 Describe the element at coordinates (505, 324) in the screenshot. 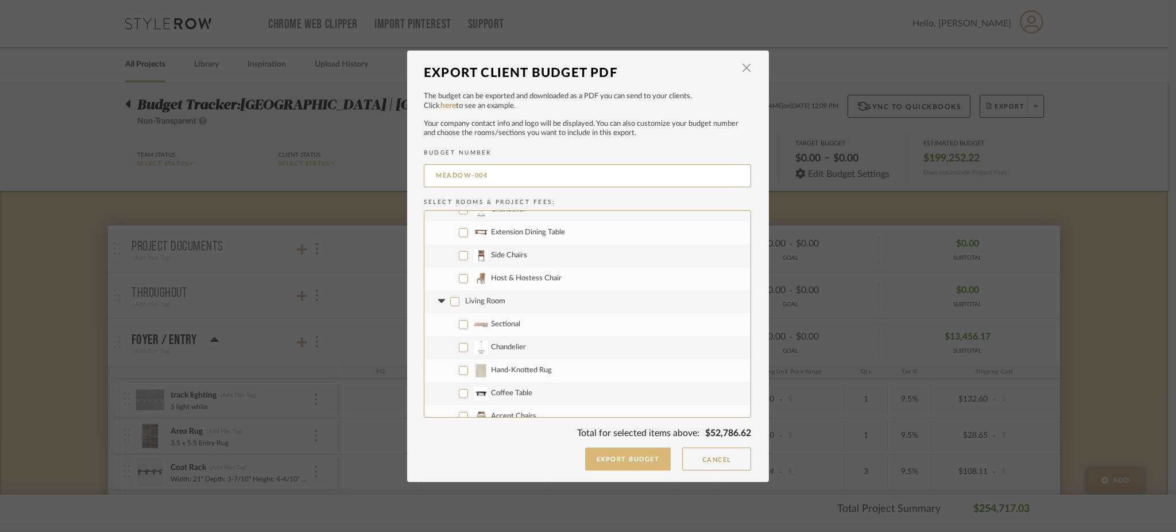

I see `span: Sectional` at that location.